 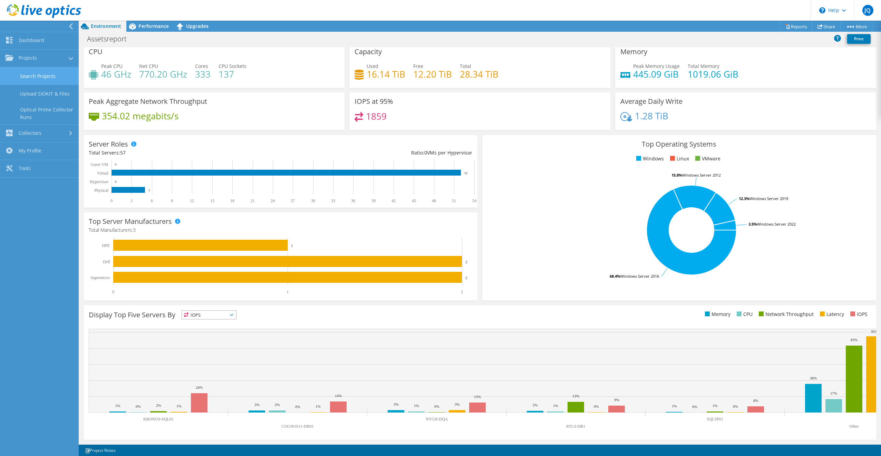 What do you see at coordinates (656, 74) in the screenshot?
I see `h4: 445.09 GiB` at bounding box center [656, 74].